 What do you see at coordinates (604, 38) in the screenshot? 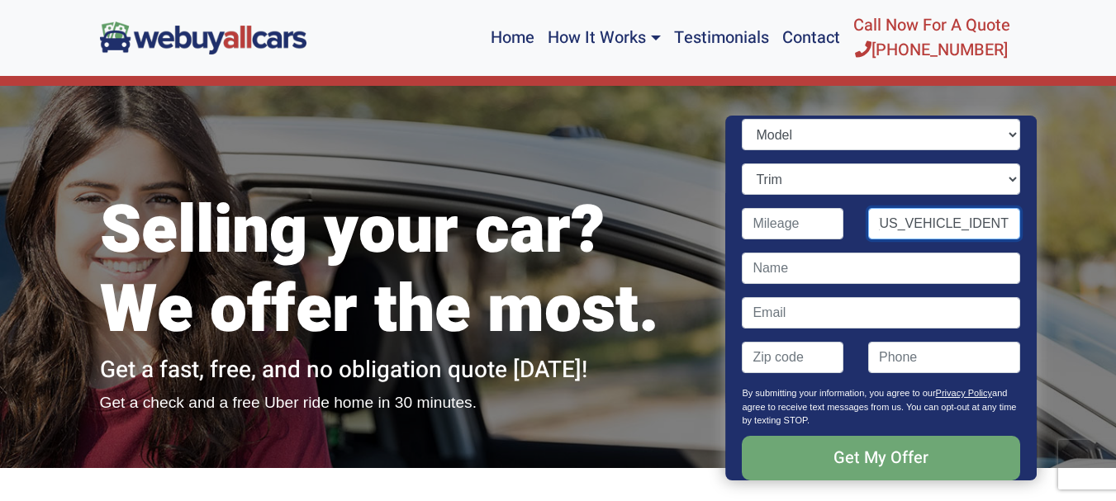
I see `a: How It Works` at bounding box center [604, 38].